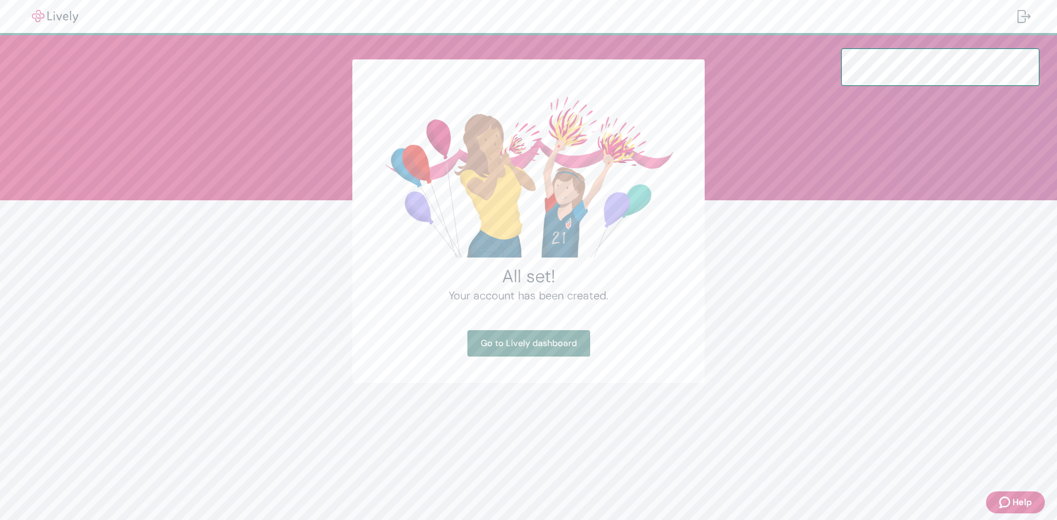 This screenshot has height=520, width=1057. Describe the element at coordinates (528, 296) in the screenshot. I see `h4: Your account has been created.` at that location.